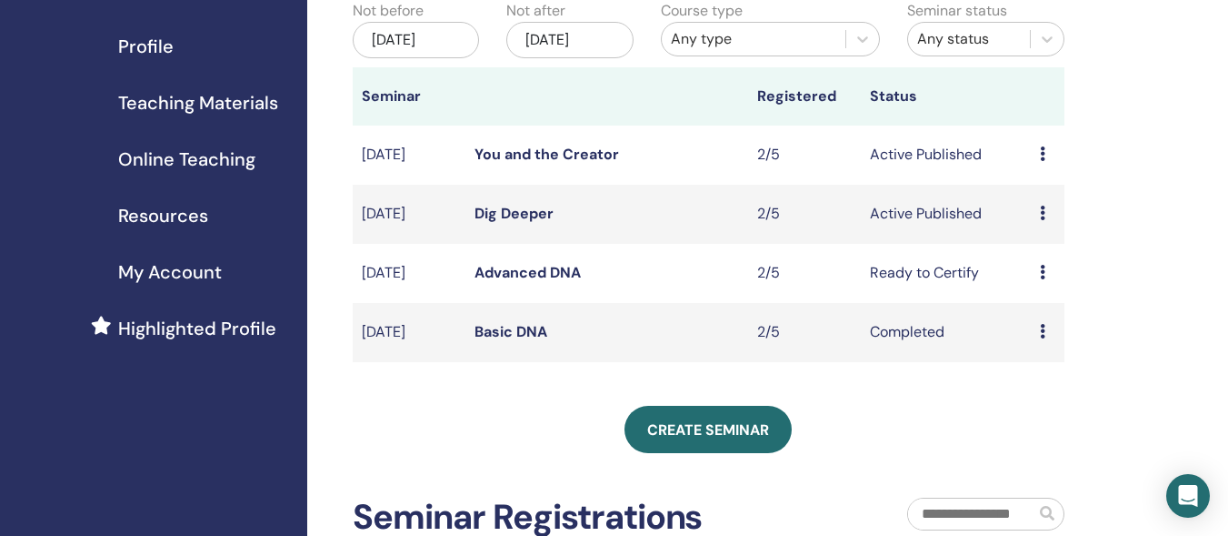 The width and height of the screenshot is (1228, 536). I want to click on th: Status, so click(946, 96).